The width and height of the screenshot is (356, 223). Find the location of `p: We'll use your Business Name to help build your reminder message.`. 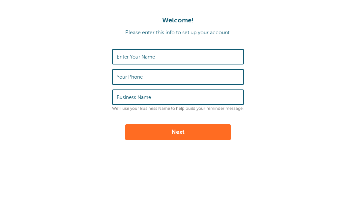

p: We'll use your Business Name to help build your reminder message. is located at coordinates (178, 109).